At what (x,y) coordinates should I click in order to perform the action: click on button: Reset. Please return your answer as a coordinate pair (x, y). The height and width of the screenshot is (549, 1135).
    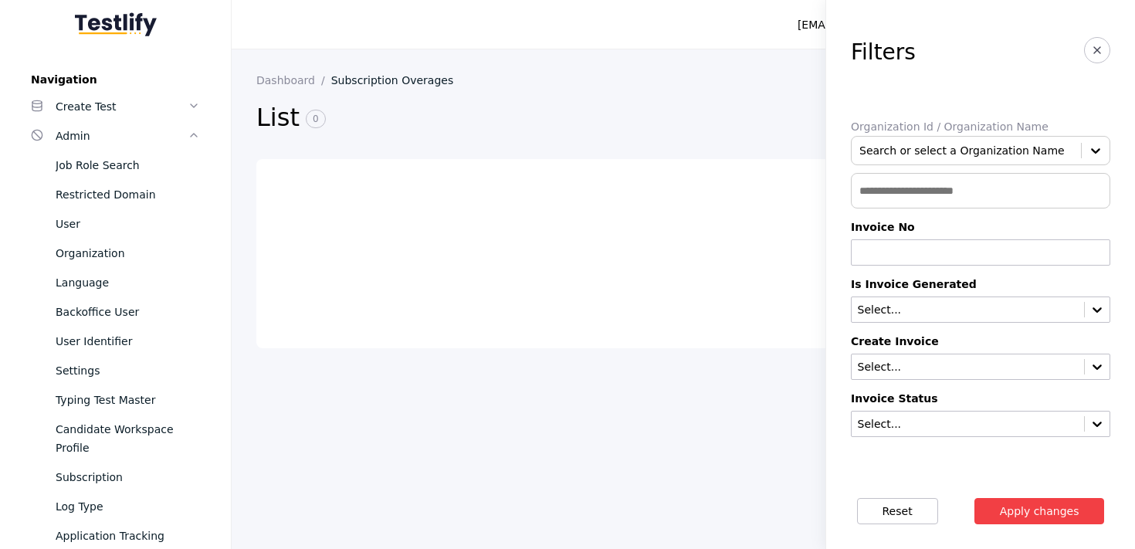
    Looking at the image, I should click on (897, 511).